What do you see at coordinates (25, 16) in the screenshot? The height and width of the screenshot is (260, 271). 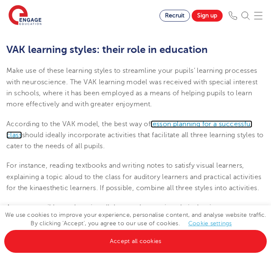 I see `img: Engage Education` at bounding box center [25, 16].